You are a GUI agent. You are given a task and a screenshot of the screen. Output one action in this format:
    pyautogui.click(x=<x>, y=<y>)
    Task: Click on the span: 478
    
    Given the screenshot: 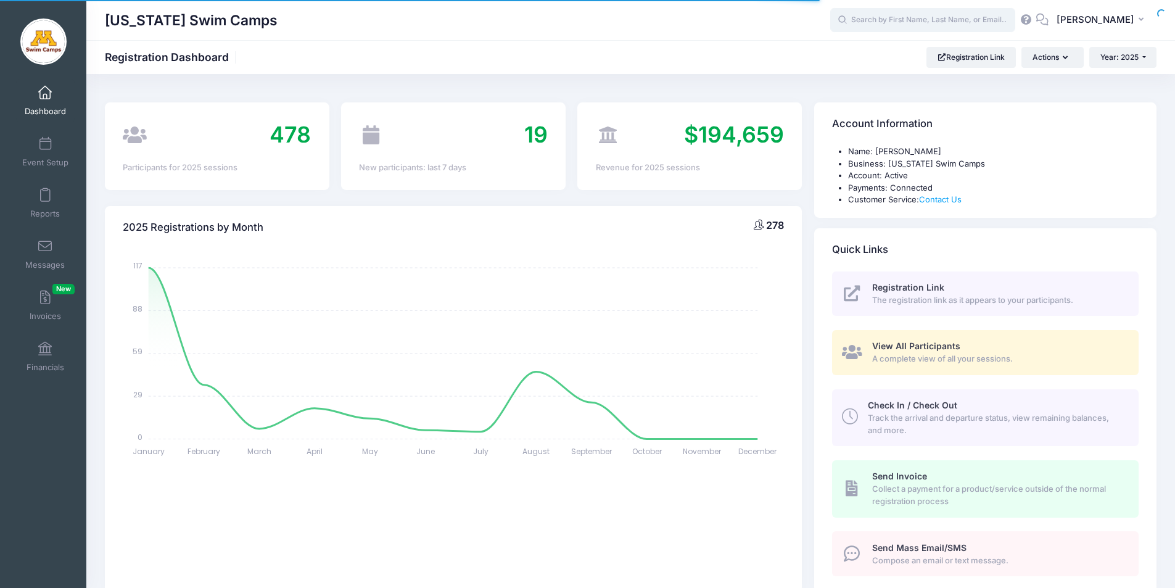 What is the action you would take?
    pyautogui.click(x=290, y=135)
    